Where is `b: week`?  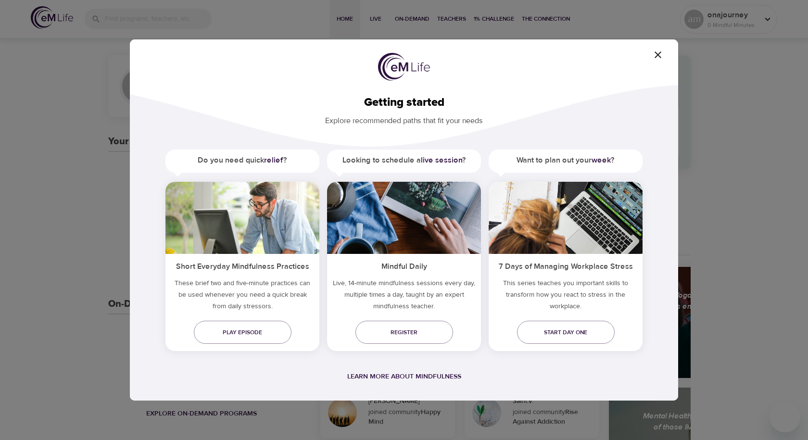 b: week is located at coordinates (601, 160).